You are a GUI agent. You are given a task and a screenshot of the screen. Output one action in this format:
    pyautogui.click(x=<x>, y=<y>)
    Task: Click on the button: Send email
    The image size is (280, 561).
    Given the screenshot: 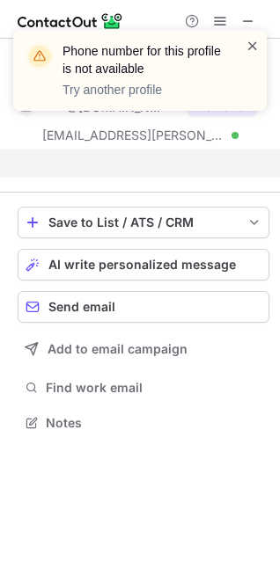 What is the action you would take?
    pyautogui.click(x=143, y=307)
    